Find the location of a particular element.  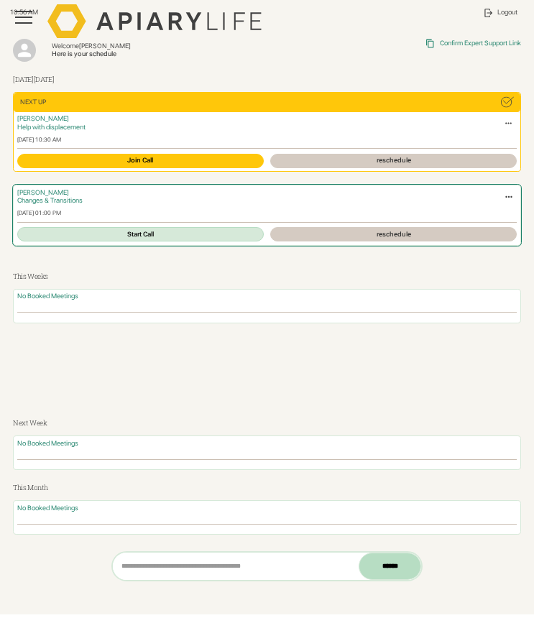

h3: This Weeks is located at coordinates (266, 276).